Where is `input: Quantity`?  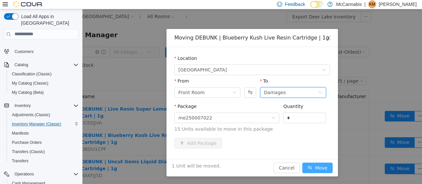 input: Quantity is located at coordinates (222, 109).